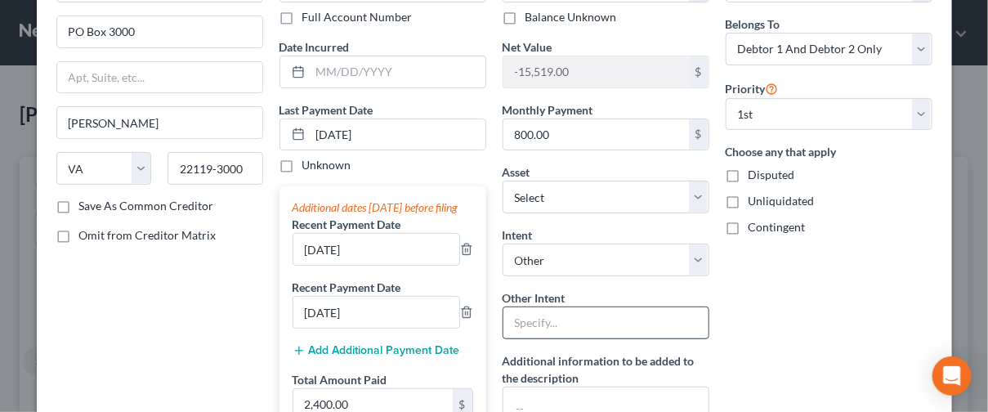 The width and height of the screenshot is (988, 412). I want to click on label: Other Intent, so click(534, 298).